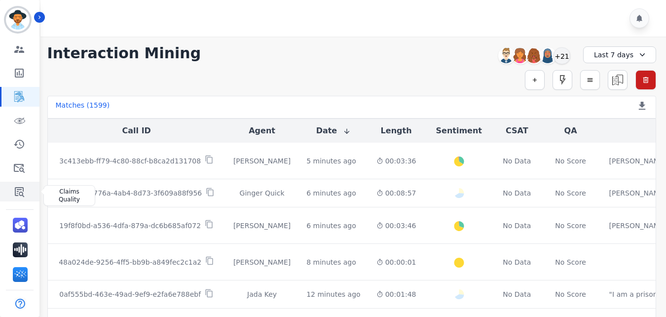 The width and height of the screenshot is (666, 317). Describe the element at coordinates (331, 161) in the screenshot. I see `div: 5 minutes ago` at that location.